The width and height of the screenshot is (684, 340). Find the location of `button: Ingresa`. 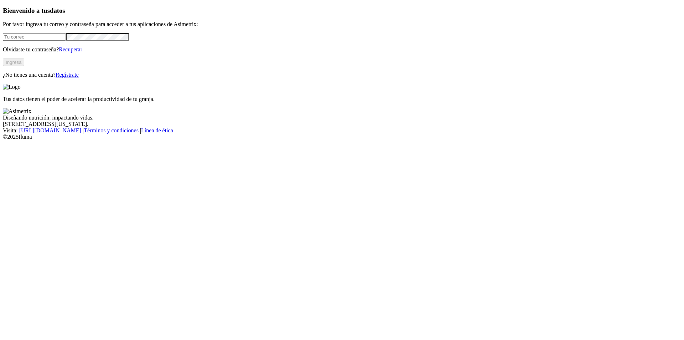

button: Ingresa is located at coordinates (14, 62).